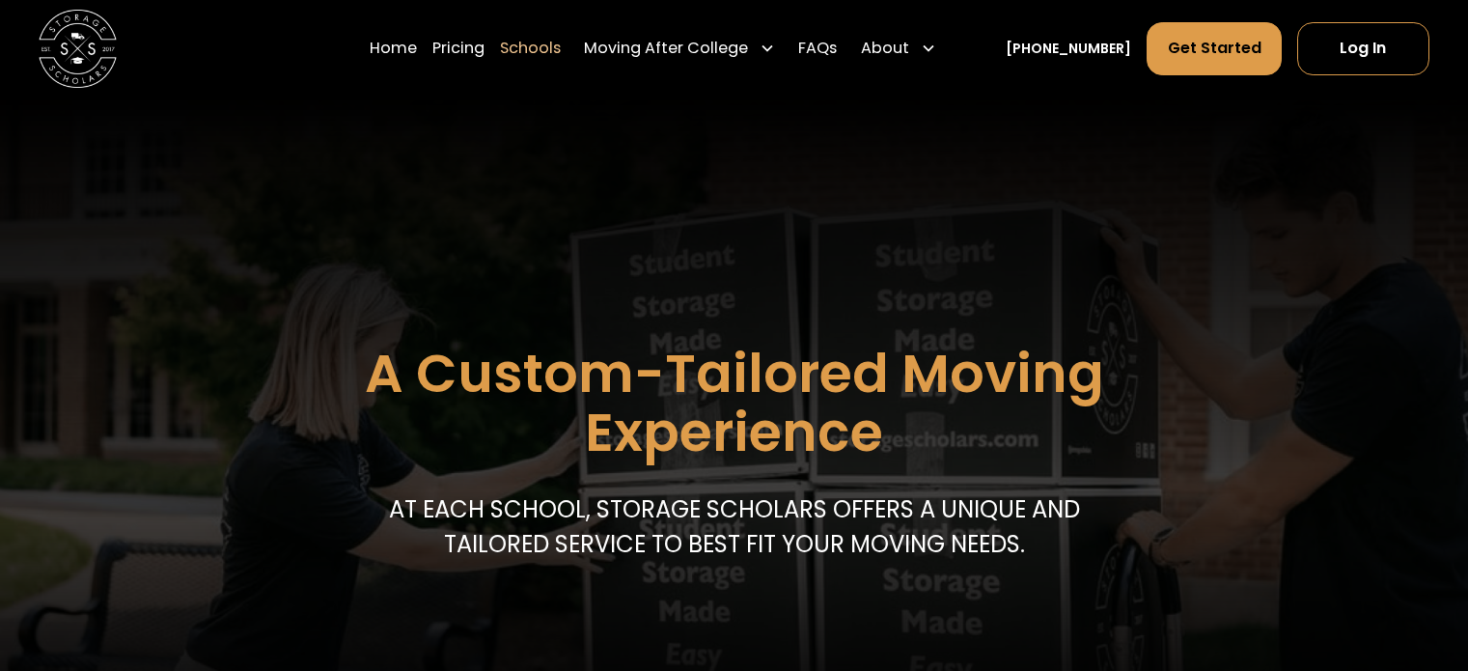 The height and width of the screenshot is (671, 1468). Describe the element at coordinates (818, 48) in the screenshot. I see `a: FAQs` at that location.